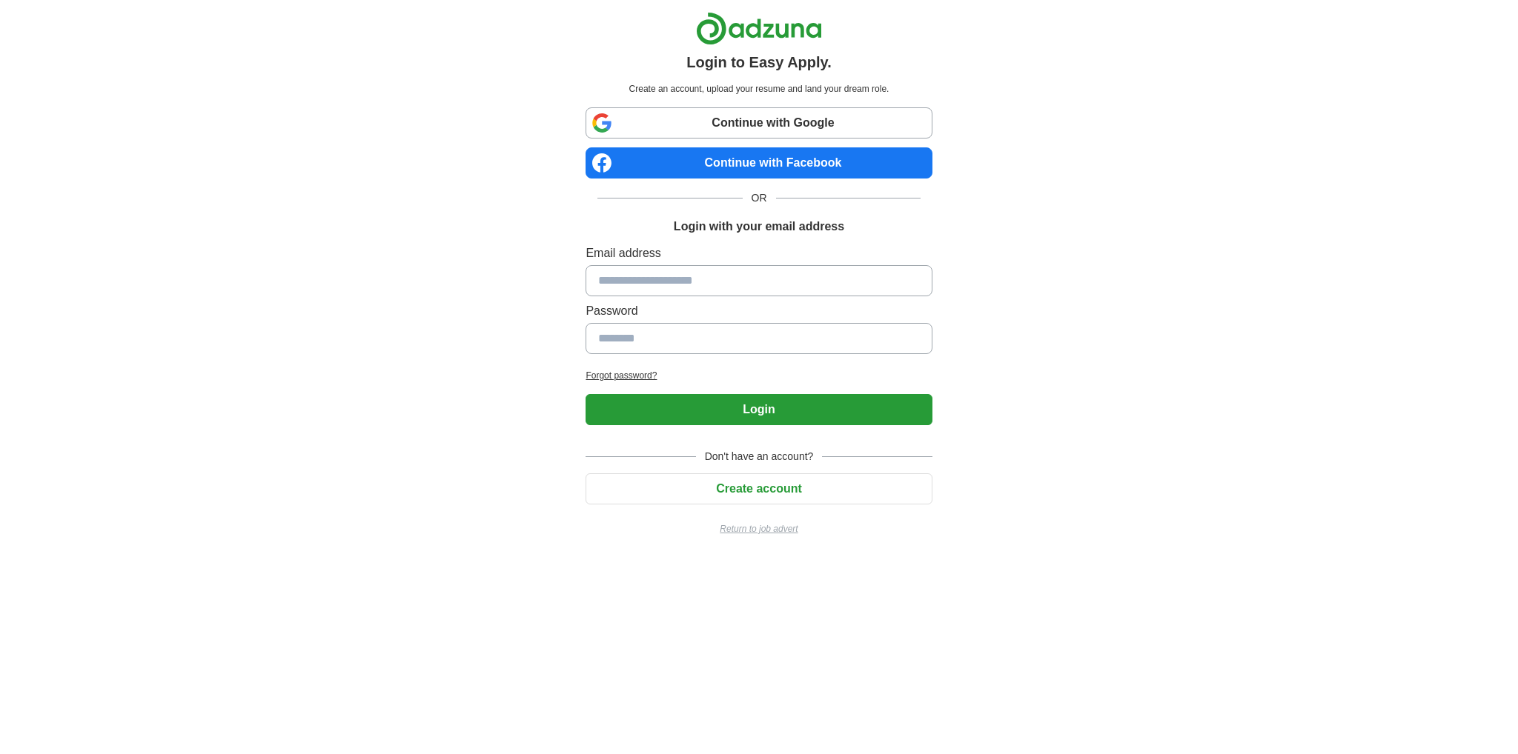 The width and height of the screenshot is (1518, 754). I want to click on h1: Login with your email address, so click(759, 227).